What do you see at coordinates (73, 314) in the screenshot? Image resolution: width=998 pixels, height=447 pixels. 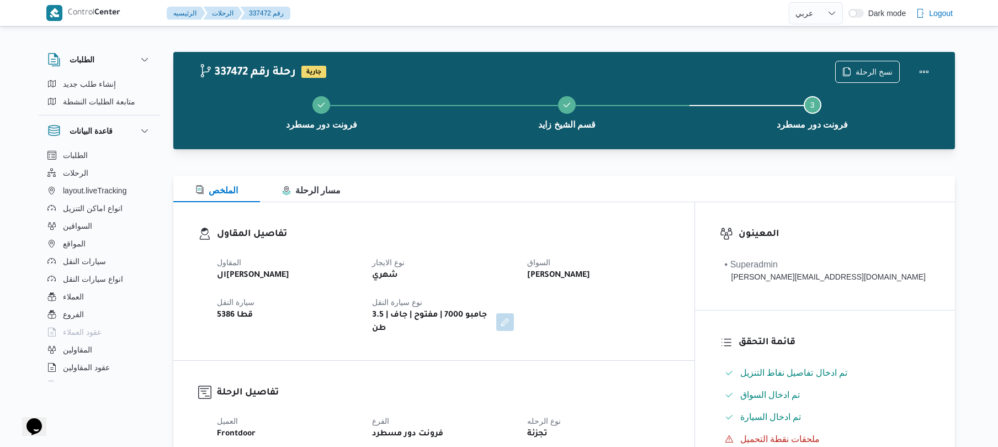 I see `span: الفروع` at bounding box center [73, 314].